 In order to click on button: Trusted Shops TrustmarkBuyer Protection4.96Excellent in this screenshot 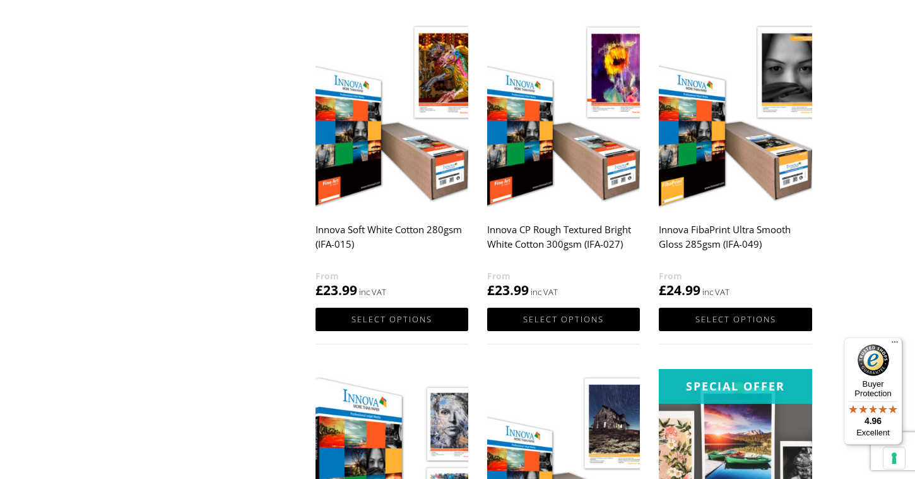, I will do `click(873, 391)`.